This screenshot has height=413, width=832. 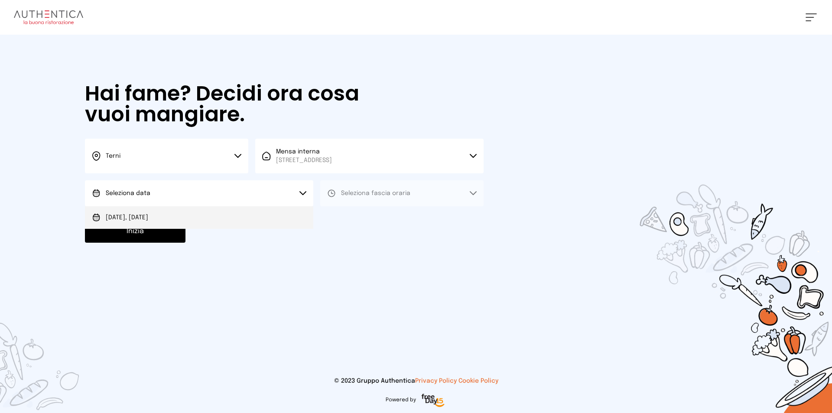 I want to click on span: Powered by, so click(x=401, y=400).